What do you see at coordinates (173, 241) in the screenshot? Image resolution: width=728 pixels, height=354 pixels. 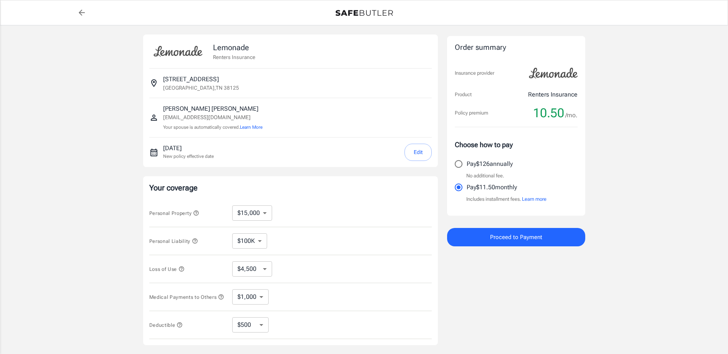 I see `button: Personal Liability` at bounding box center [173, 241].